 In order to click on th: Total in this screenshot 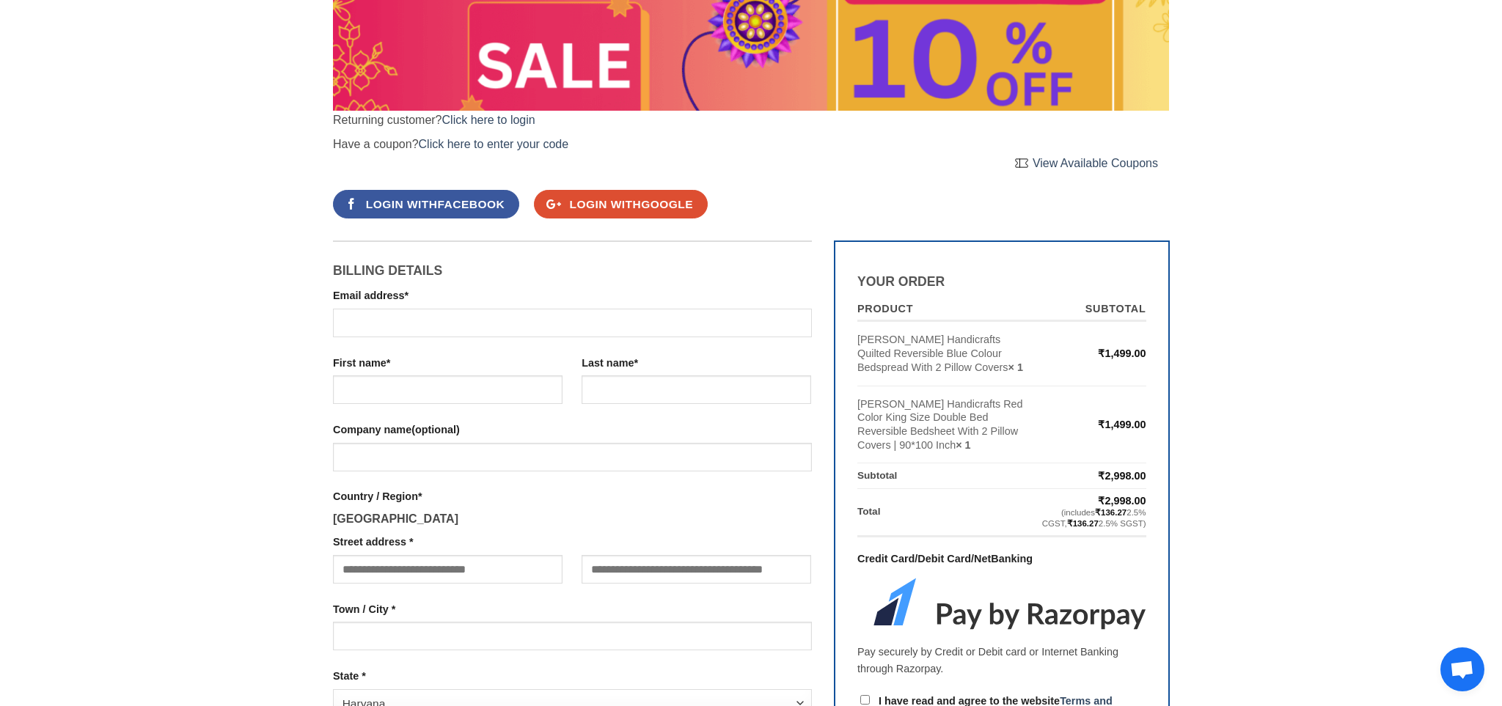, I will do `click(944, 514)`.